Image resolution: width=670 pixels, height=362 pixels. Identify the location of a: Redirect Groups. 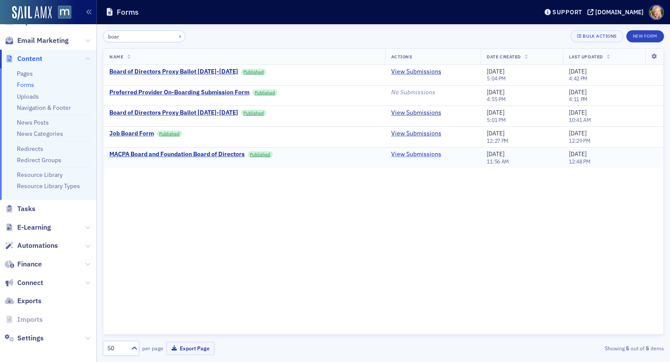
(39, 160).